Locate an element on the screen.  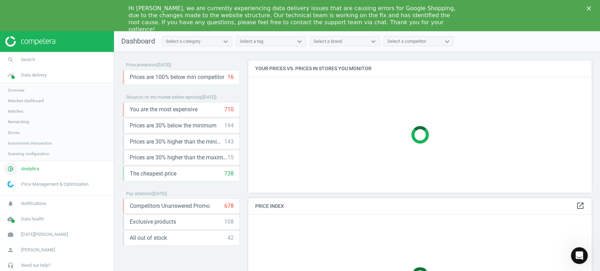
span: Need our help? is located at coordinates (36, 266).